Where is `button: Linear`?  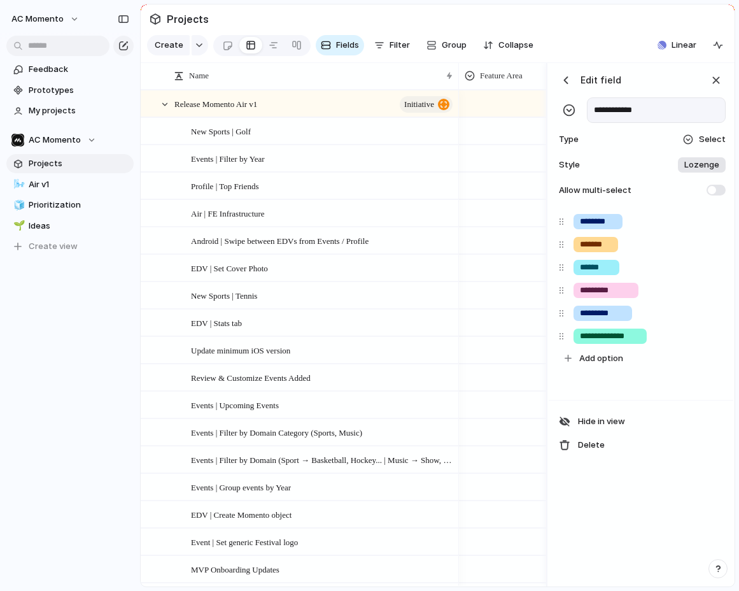 button: Linear is located at coordinates (677, 45).